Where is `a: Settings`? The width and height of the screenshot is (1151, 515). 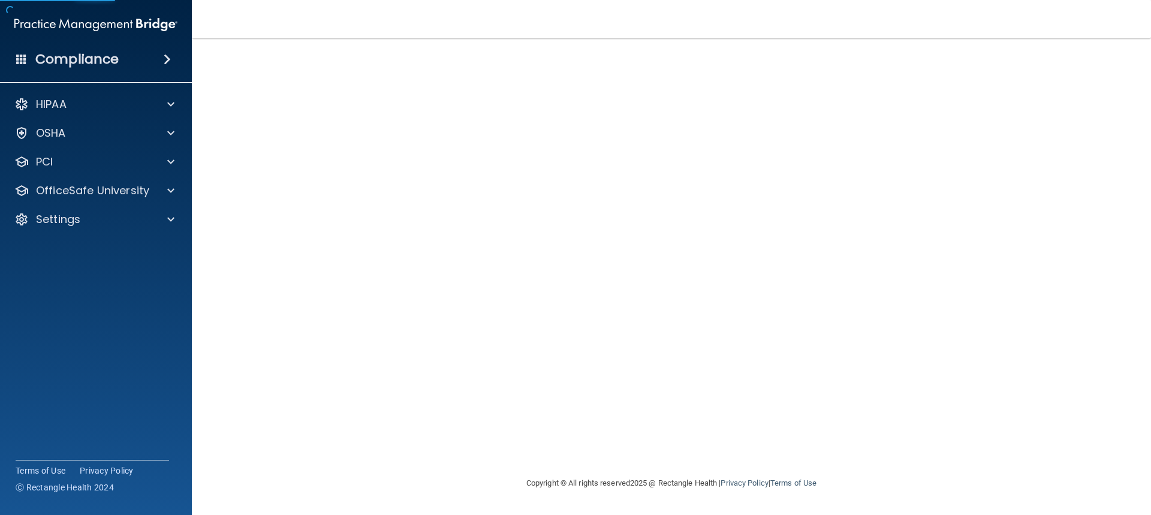 a: Settings is located at coordinates (94, 219).